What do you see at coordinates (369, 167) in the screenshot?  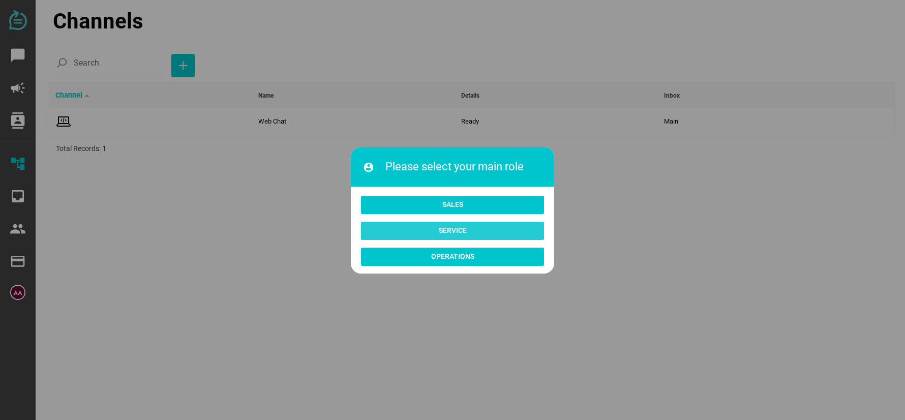 I see `i: account_circle` at bounding box center [369, 167].